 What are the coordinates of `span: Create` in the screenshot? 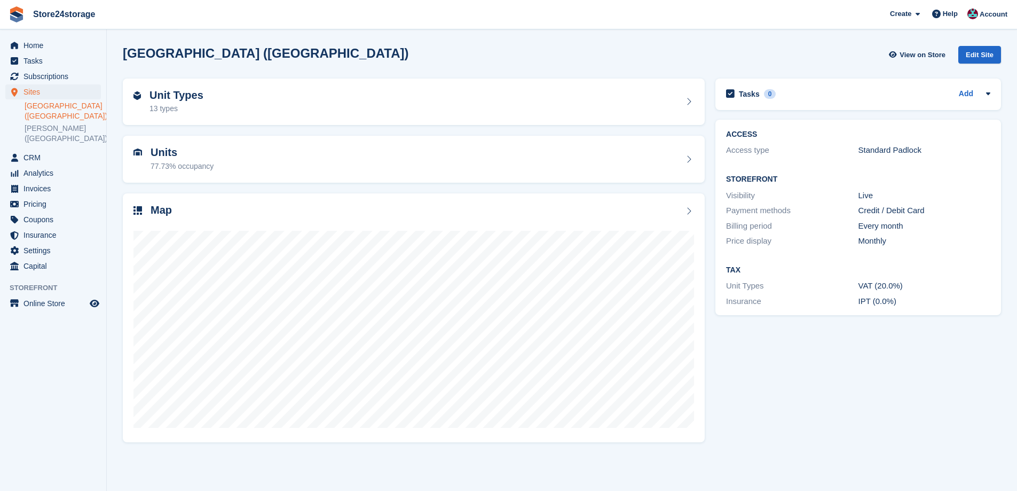 It's located at (900, 14).